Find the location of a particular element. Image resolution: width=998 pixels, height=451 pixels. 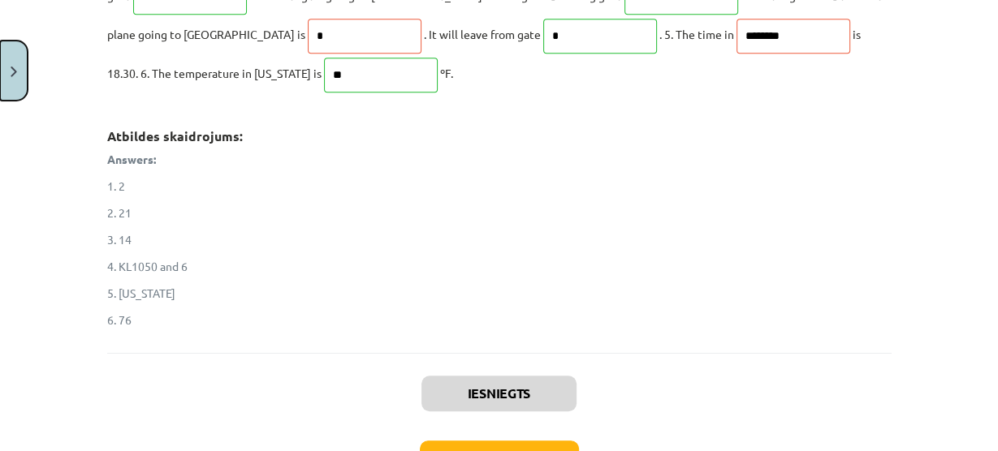

span: . It will leave from gate is located at coordinates (482, 34).